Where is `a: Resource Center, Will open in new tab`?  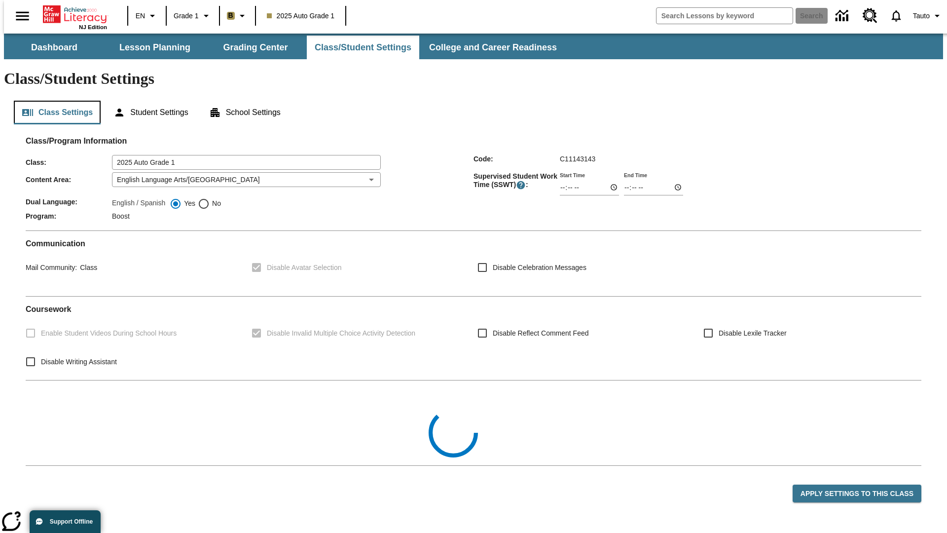 a: Resource Center, Will open in new tab is located at coordinates (870, 16).